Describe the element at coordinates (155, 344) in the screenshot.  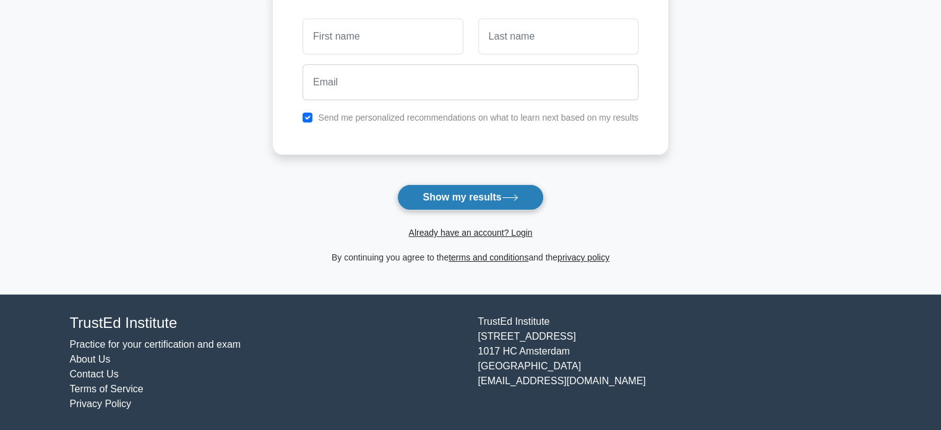
I see `a: Practice for your certification and exam` at that location.